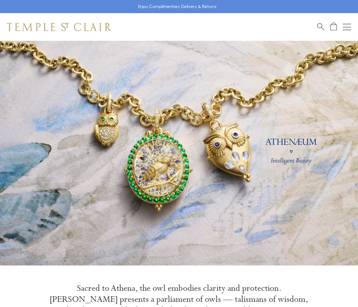 Image resolution: width=358 pixels, height=307 pixels. What do you see at coordinates (177, 7) in the screenshot?
I see `p: Enjoy Complimentary Delivery & Returns` at bounding box center [177, 7].